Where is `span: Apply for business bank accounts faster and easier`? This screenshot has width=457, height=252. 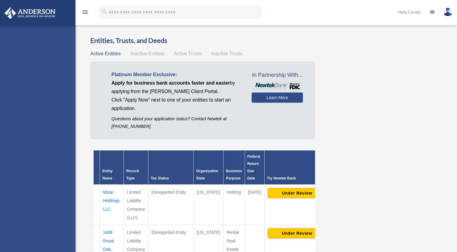 span: Apply for business bank accounts faster and easier is located at coordinates (170, 83).